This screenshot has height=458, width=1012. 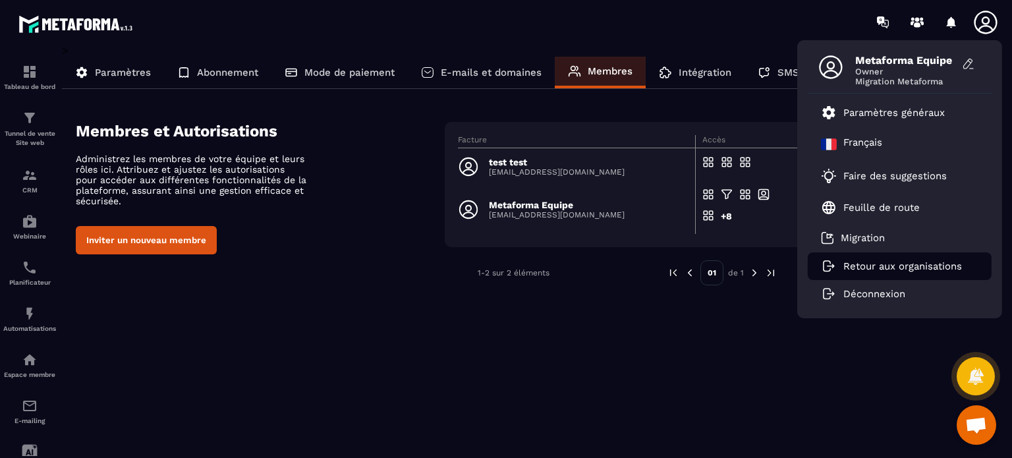 I want to click on p: E-mailing, so click(x=30, y=420).